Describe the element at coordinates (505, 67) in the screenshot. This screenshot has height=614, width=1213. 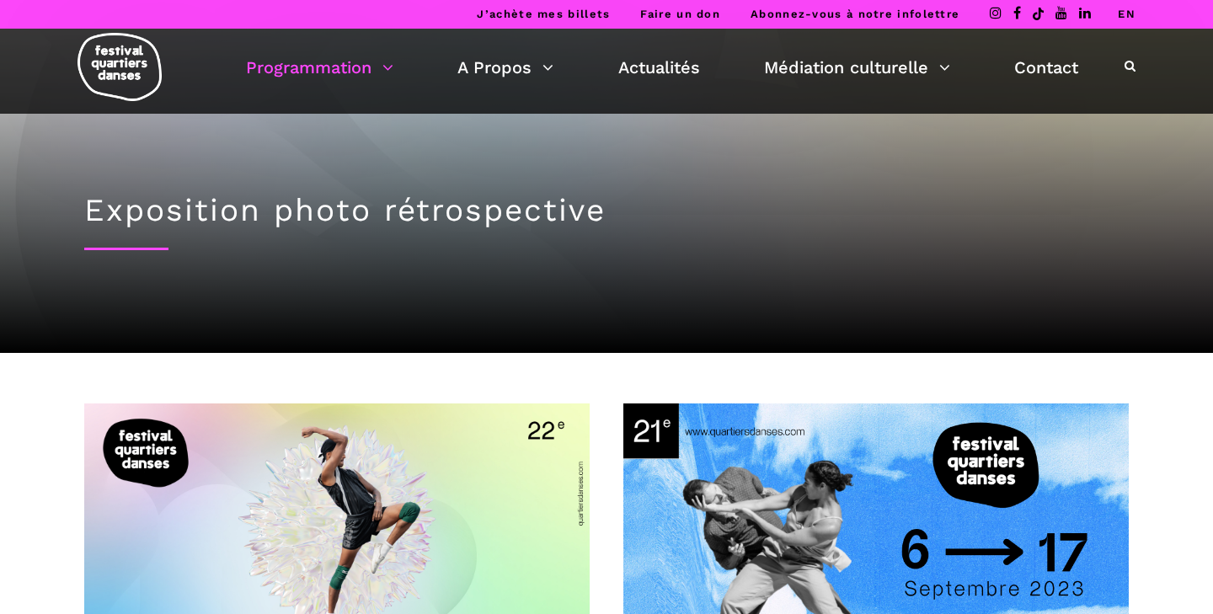
I see `a: A Propos` at that location.